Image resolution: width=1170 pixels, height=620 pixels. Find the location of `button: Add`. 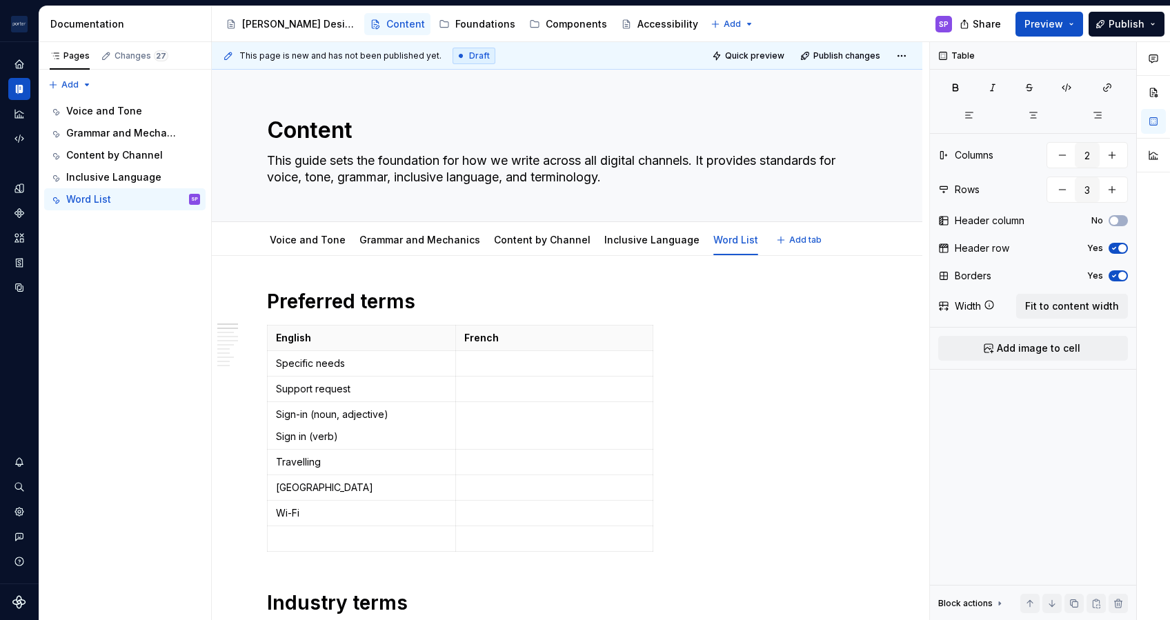

button: Add is located at coordinates (732, 24).